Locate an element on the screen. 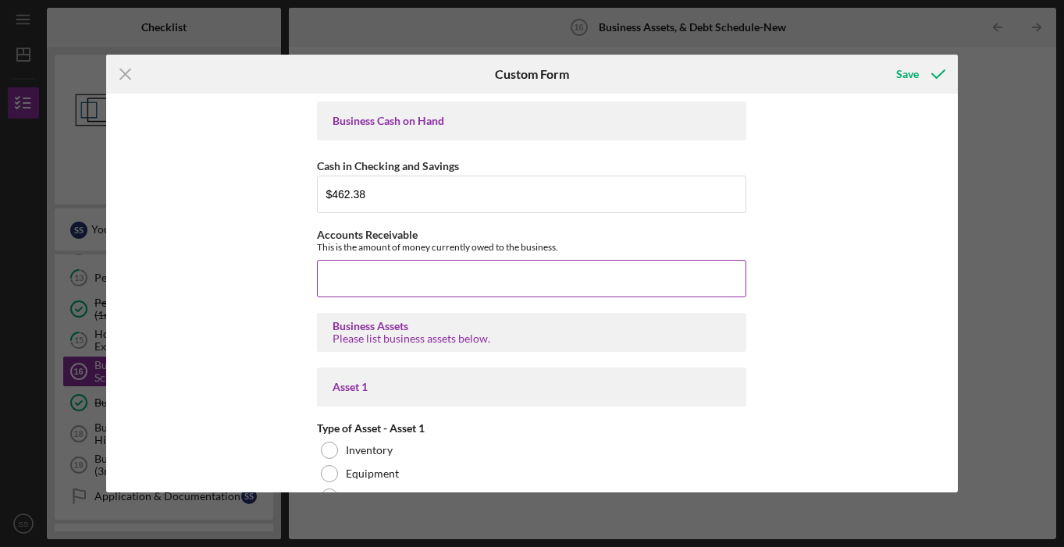 Image resolution: width=1064 pixels, height=547 pixels. h6: Custom Form is located at coordinates (532, 74).